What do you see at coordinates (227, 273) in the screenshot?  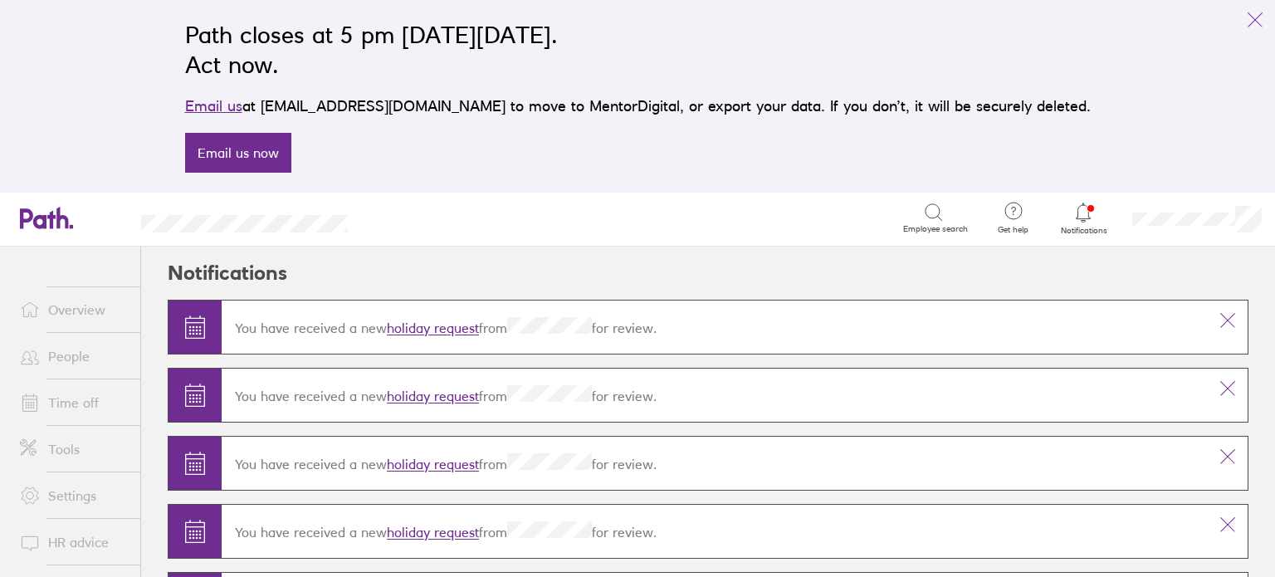 I see `h2: Notifications` at bounding box center [227, 273].